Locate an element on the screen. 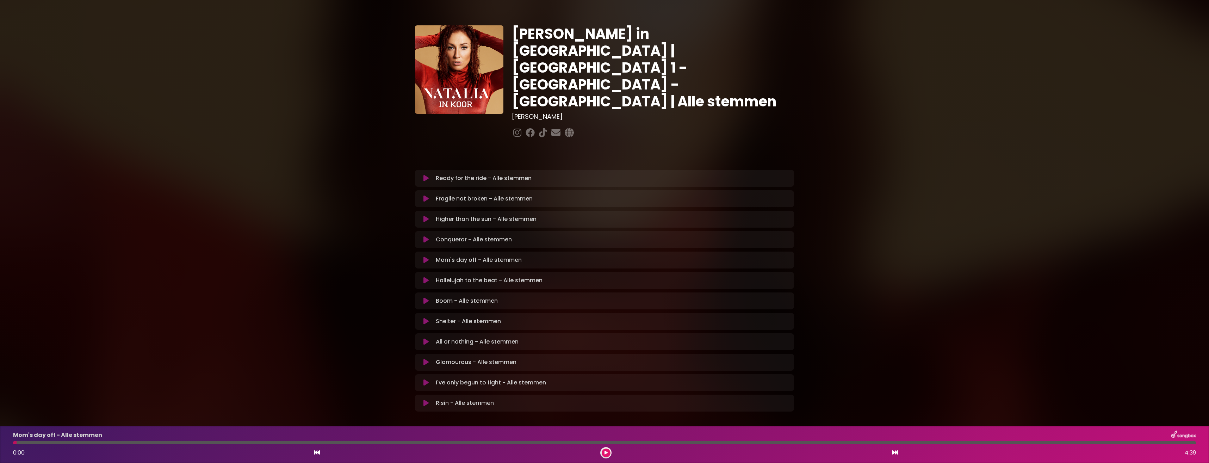 This screenshot has width=1209, height=463. img: YTVS25JmS9CLUqXqkEhs is located at coordinates (459, 69).